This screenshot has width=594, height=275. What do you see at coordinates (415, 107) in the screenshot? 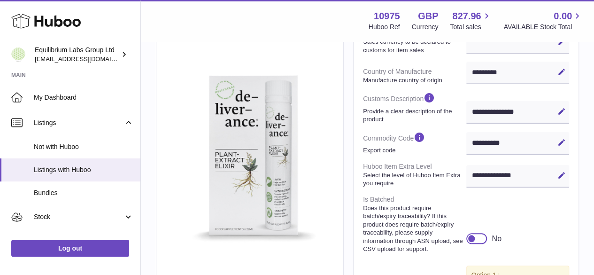
I see `dt: Customs Description` at bounding box center [415, 107].